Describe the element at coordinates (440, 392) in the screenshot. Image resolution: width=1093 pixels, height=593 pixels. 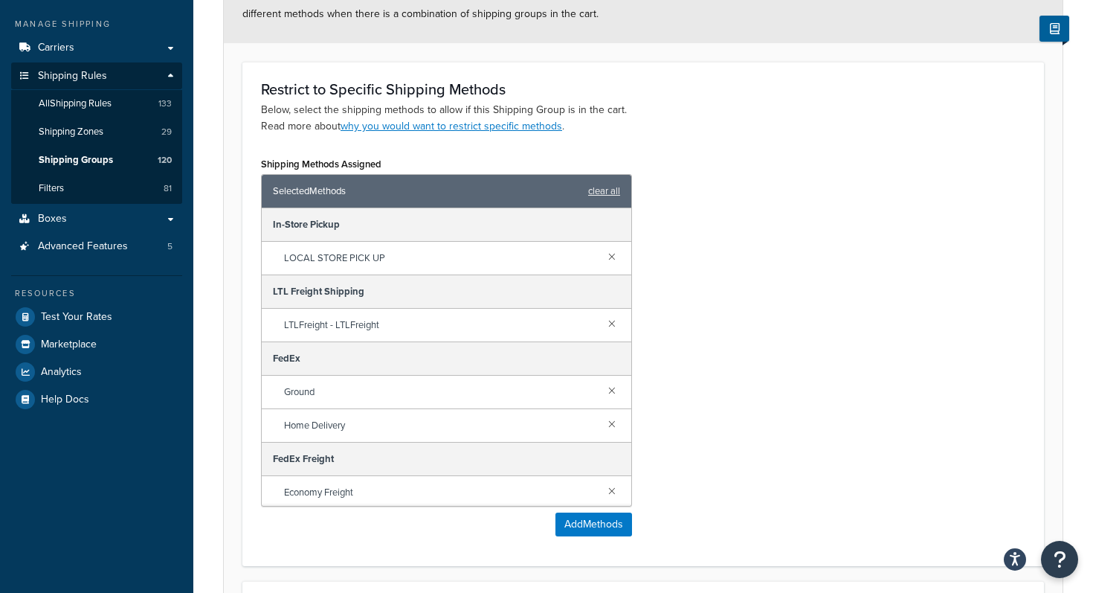
I see `span: Ground` at that location.